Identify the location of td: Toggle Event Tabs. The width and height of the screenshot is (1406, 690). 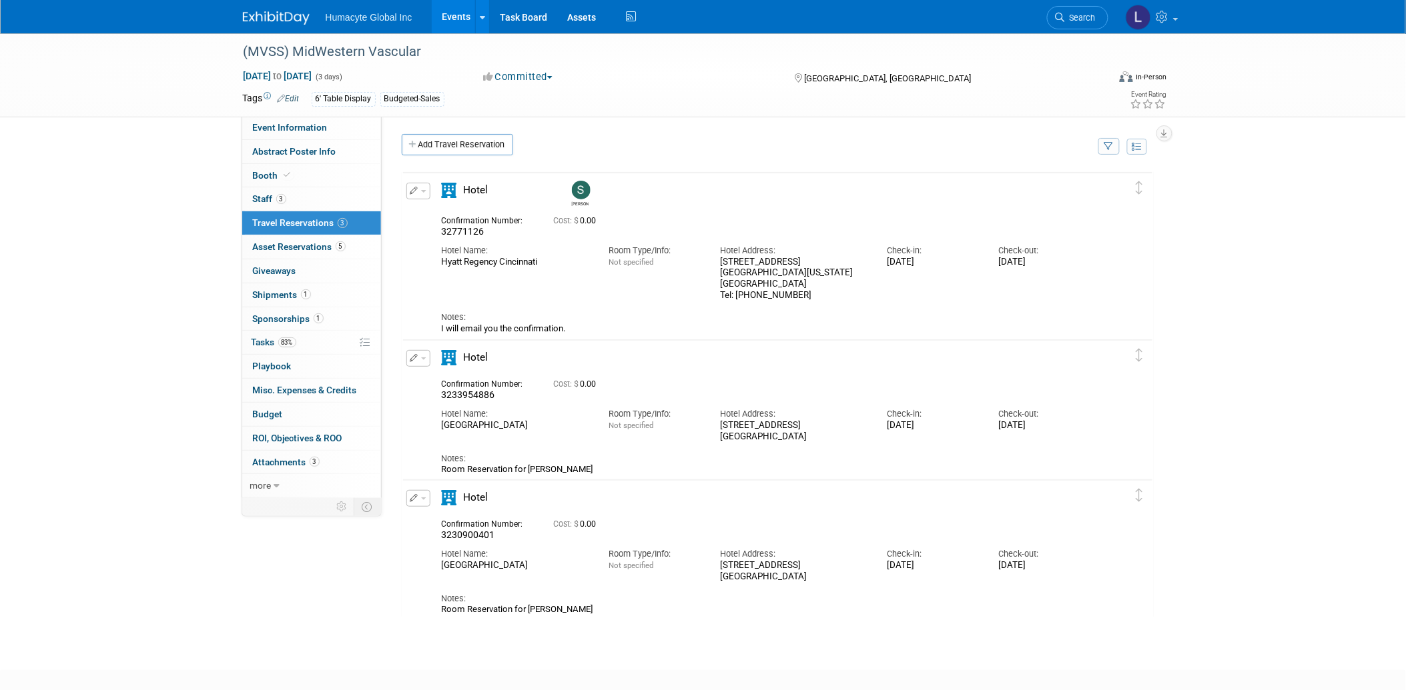
(367, 507).